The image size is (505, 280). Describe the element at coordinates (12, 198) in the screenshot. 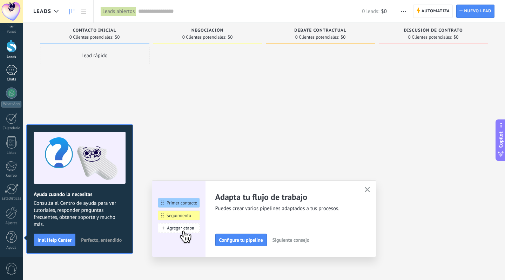

I see `div: Estadísticas` at that location.